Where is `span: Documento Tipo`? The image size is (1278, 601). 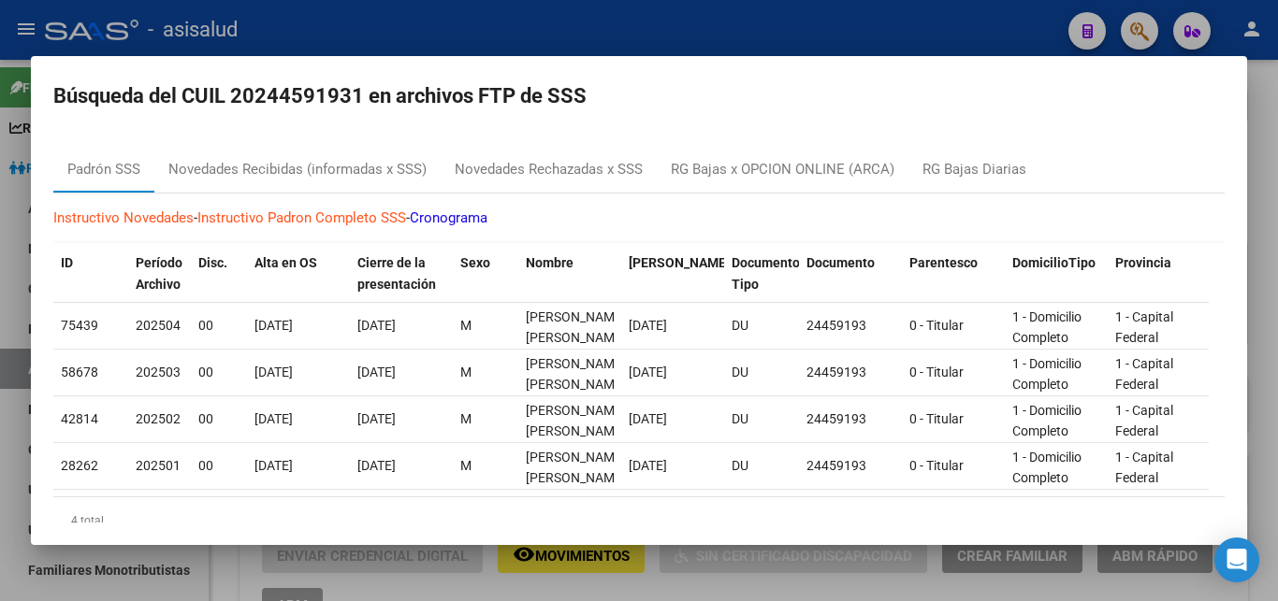
span: Documento Tipo is located at coordinates (765, 273).